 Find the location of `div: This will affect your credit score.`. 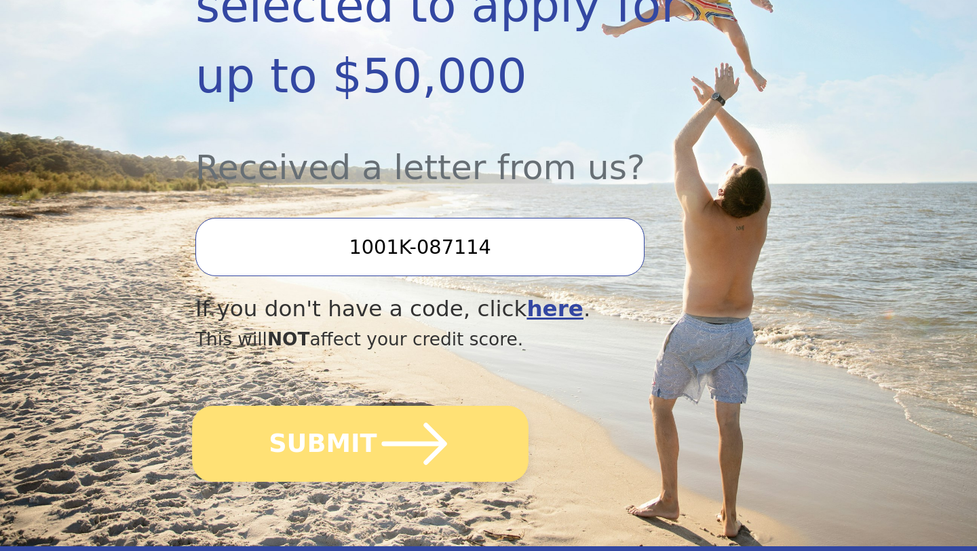

div: This will affect your credit score. is located at coordinates (444, 339).